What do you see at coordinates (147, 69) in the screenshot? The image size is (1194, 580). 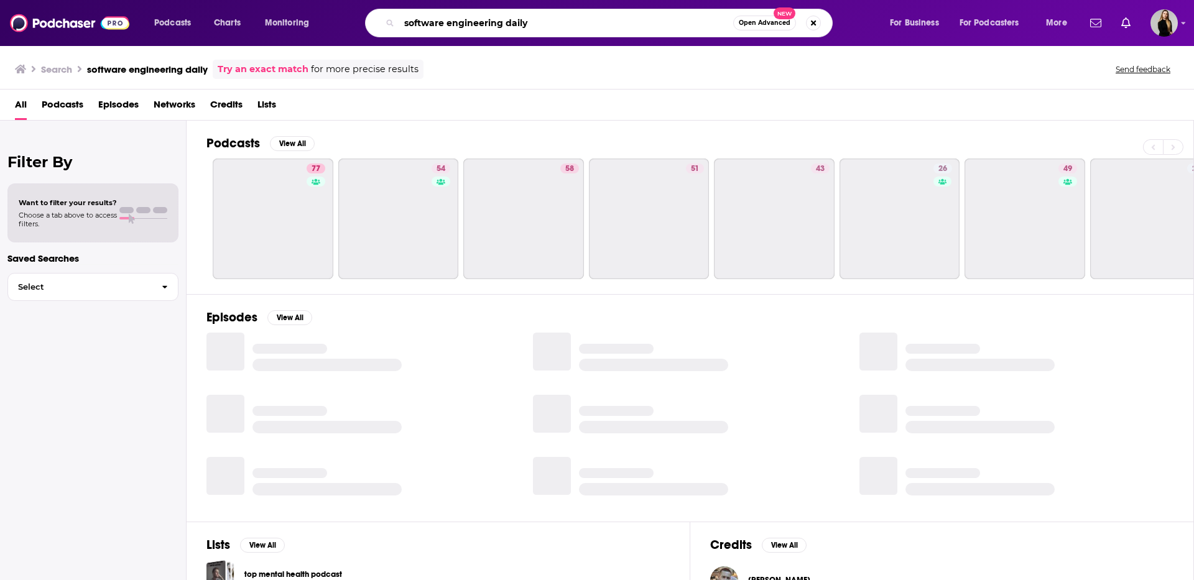 I see `h3: software engineering daily` at bounding box center [147, 69].